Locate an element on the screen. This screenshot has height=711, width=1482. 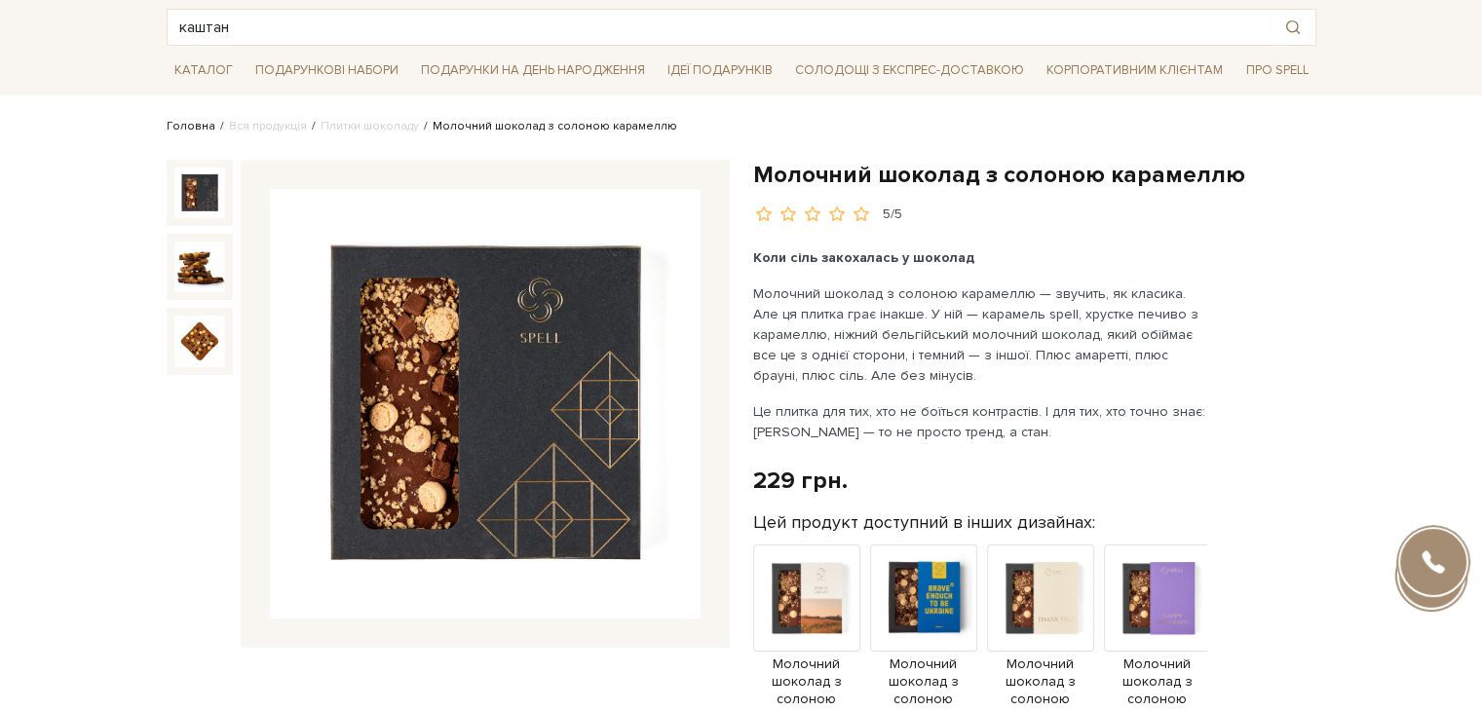
b: Коли сіль закохалась у шоколад is located at coordinates (863, 257).